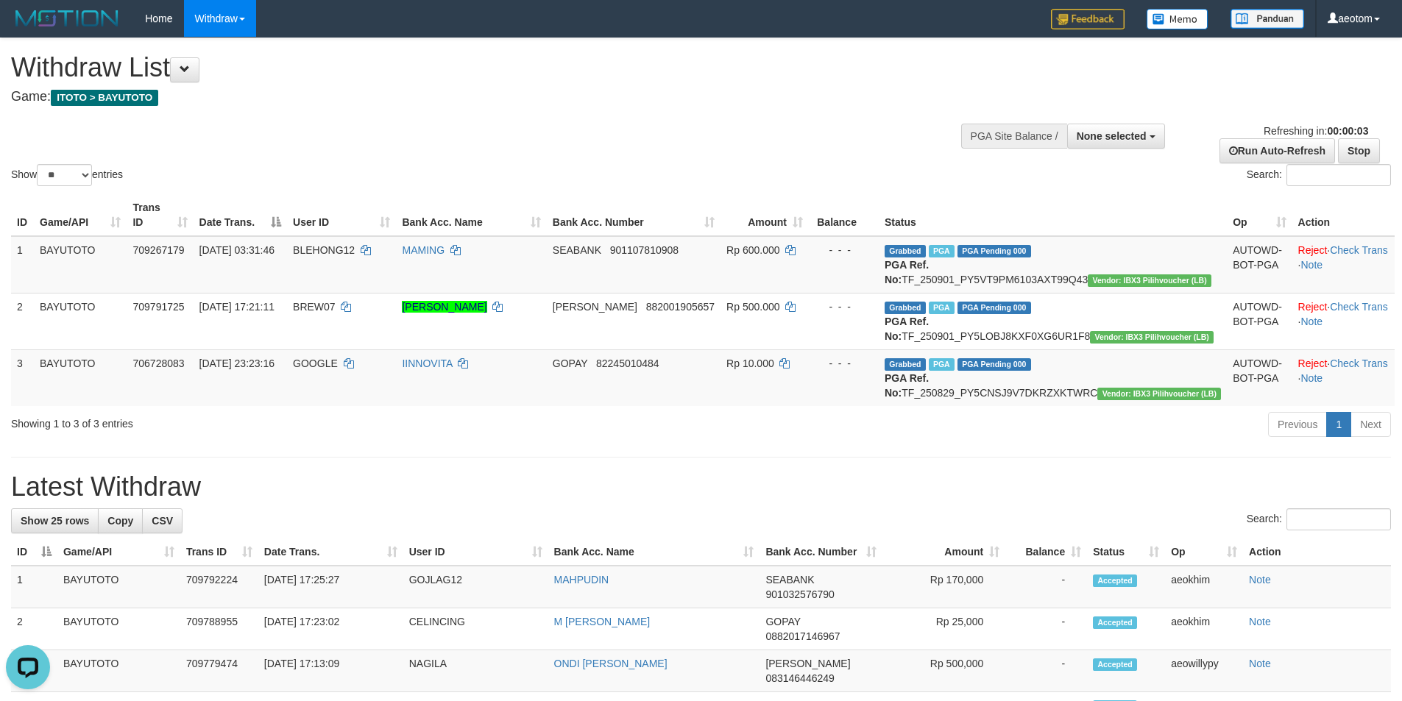 This screenshot has width=1402, height=701. Describe the element at coordinates (1053, 215) in the screenshot. I see `th: Status` at that location.